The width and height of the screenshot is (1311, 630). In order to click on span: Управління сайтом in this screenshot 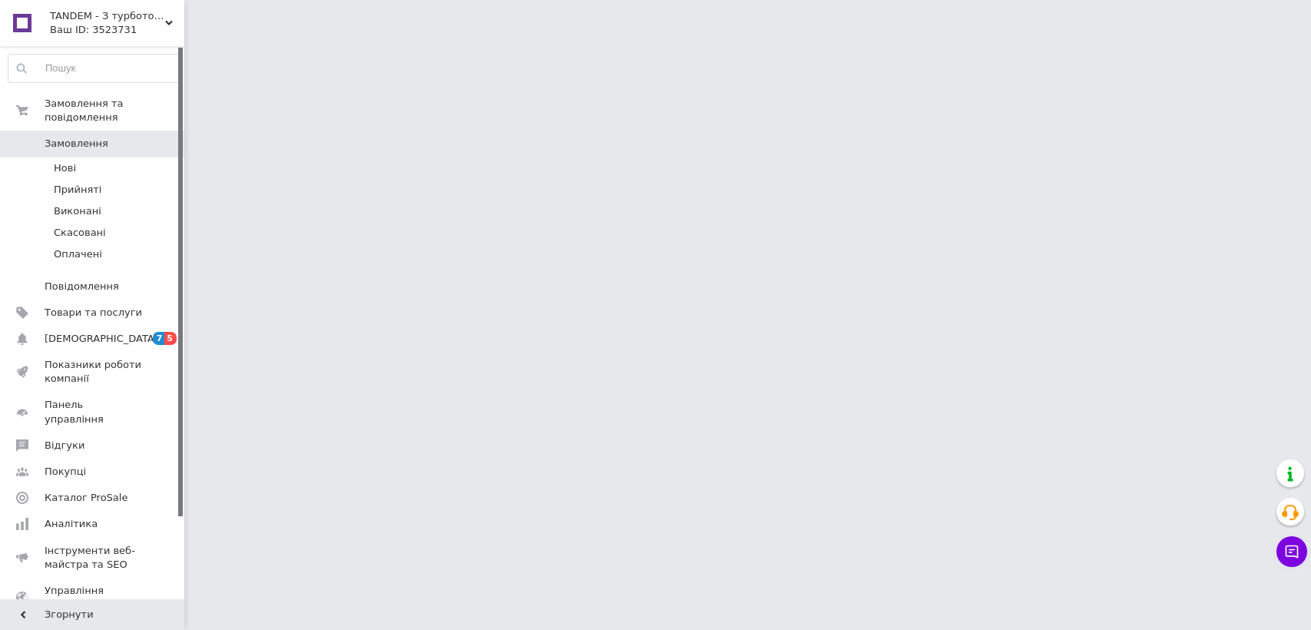, I will do `click(93, 598)`.